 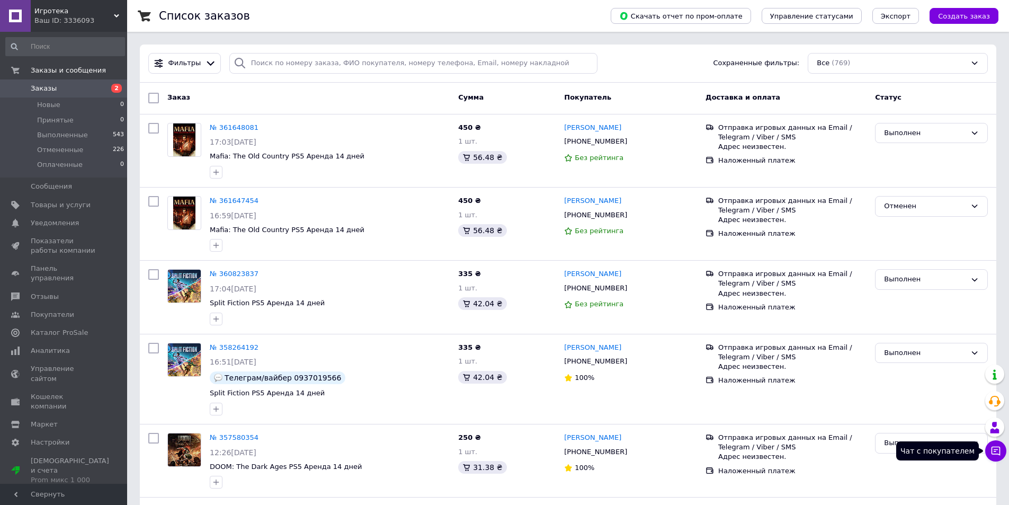 I want to click on input: Поиск по номеру заказа, ФИО покупателя, номеру телефона, Email, номеру накладной, so click(x=414, y=63).